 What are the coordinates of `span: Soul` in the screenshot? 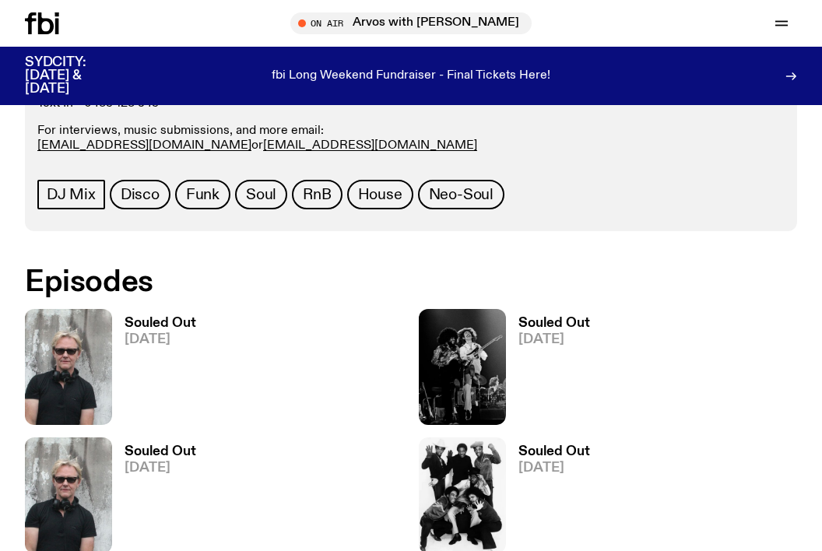 It's located at (261, 194).